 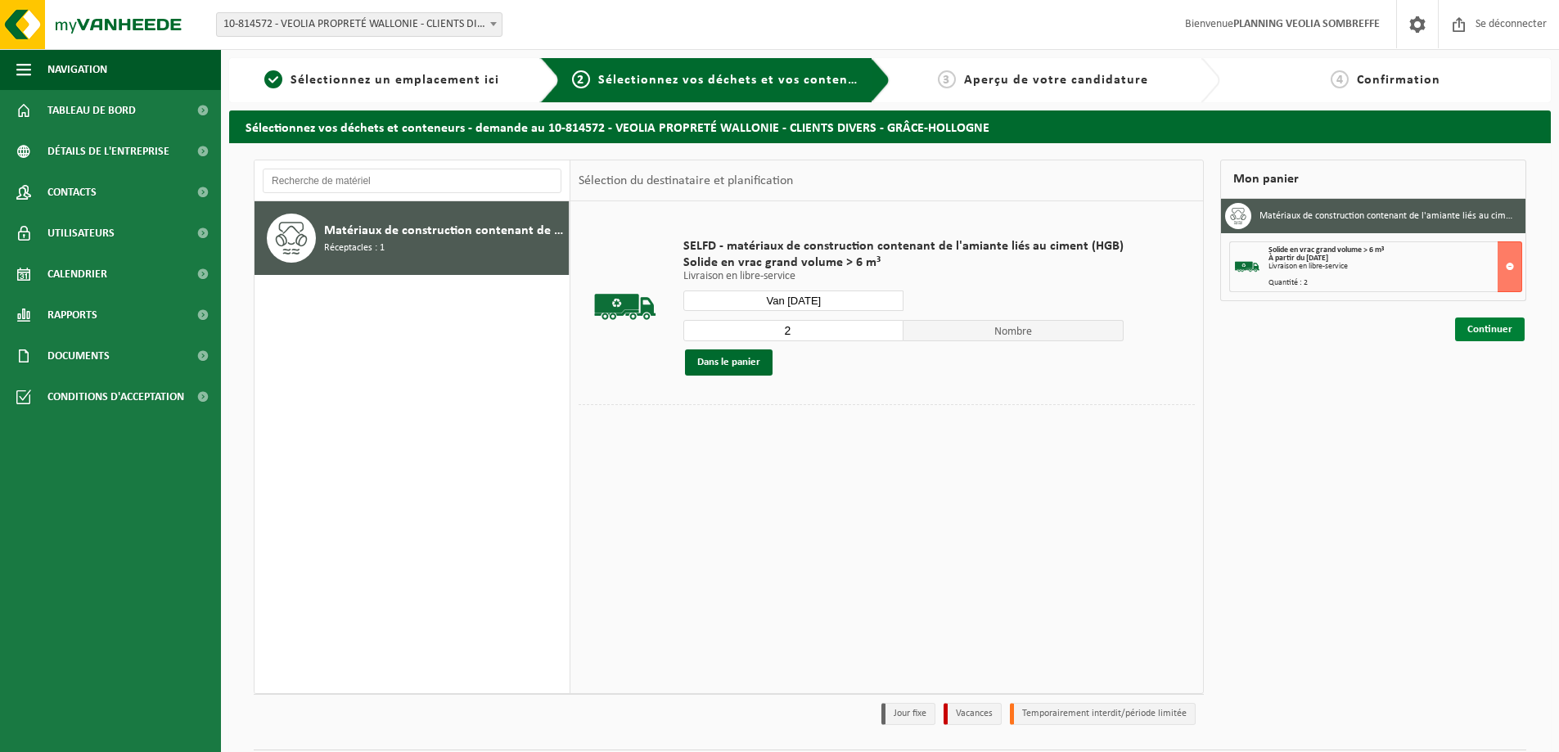 What do you see at coordinates (412, 238) in the screenshot?
I see `button: Matériaux de construction contenant de l'amiante liés au ciment (liés) Réceptacles : 1` at bounding box center [412, 238].